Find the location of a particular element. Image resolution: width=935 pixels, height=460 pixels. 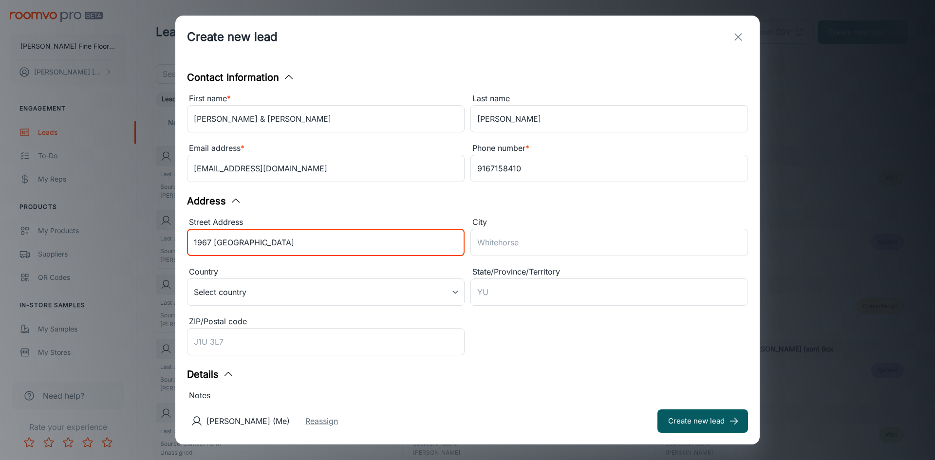

button: Address is located at coordinates (214, 201).